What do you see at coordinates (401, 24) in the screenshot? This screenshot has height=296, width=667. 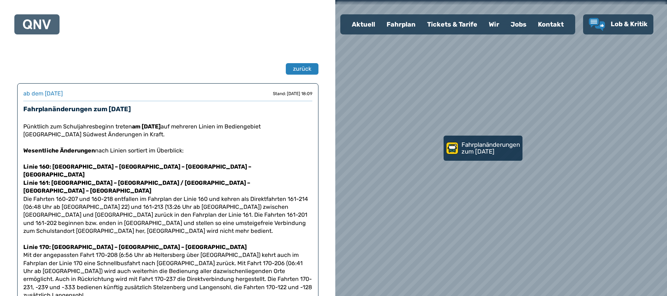 I see `a: Fahrplan` at bounding box center [401, 24].